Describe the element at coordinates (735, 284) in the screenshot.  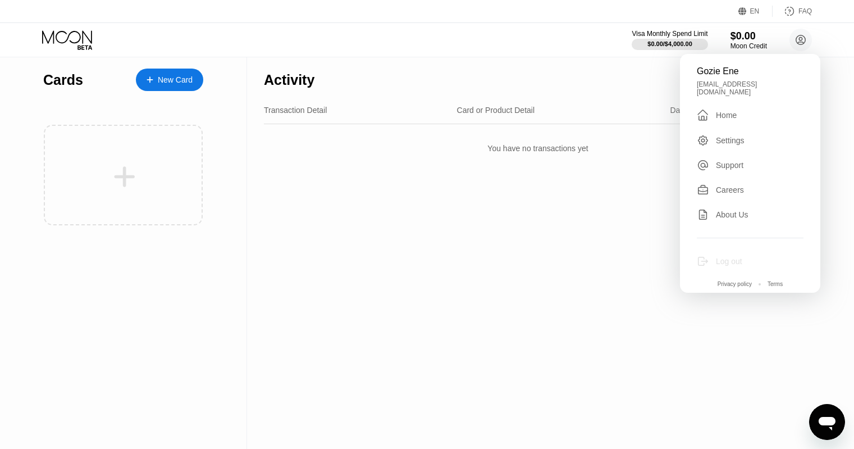
I see `div: Privacy policy` at that location.